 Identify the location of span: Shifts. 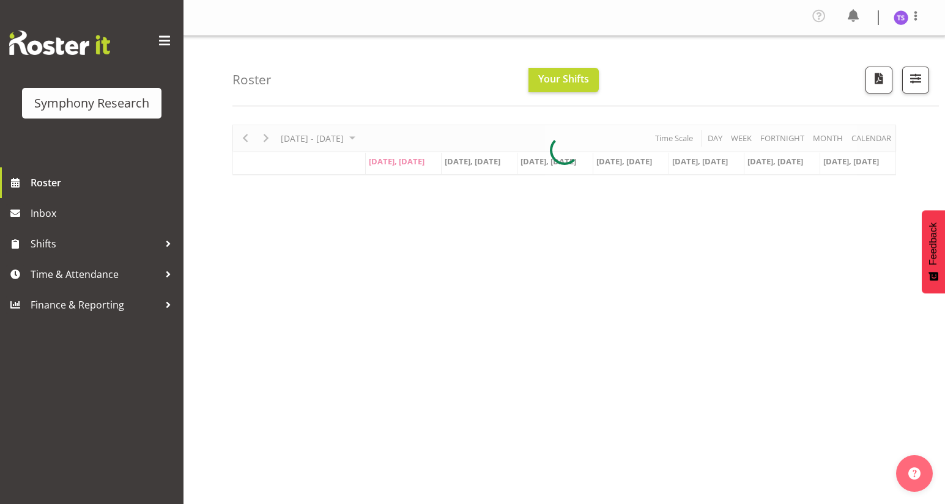
(95, 244).